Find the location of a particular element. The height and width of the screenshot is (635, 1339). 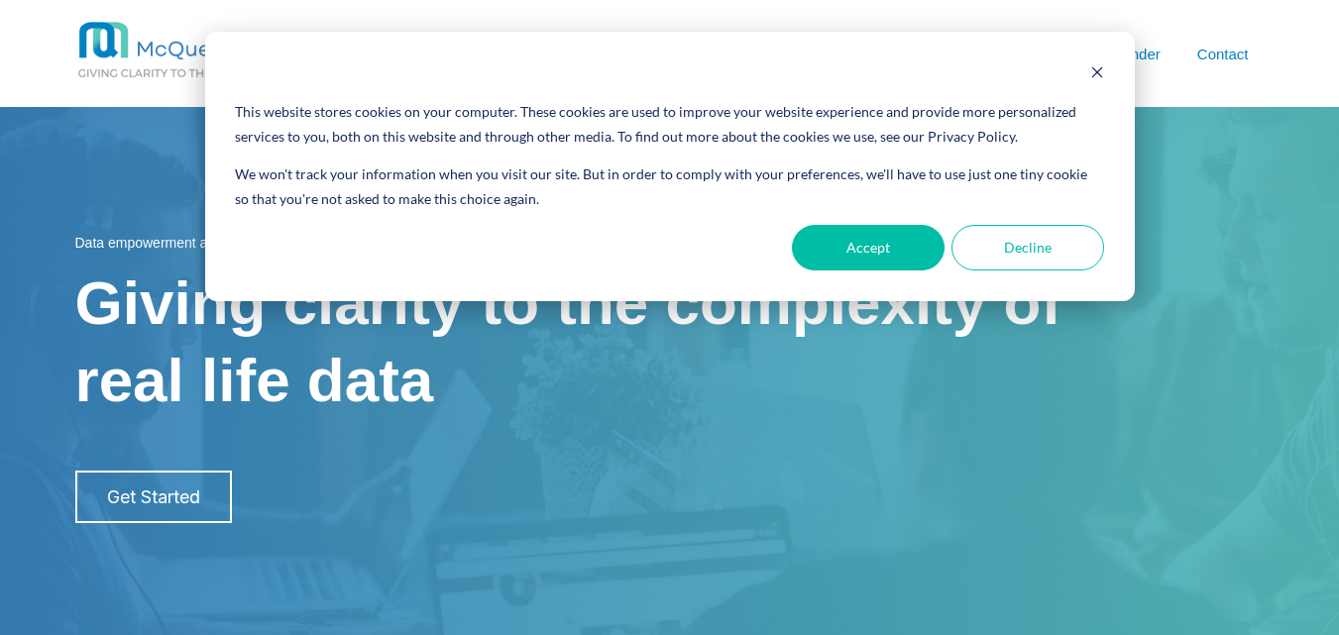

button: Accept is located at coordinates (868, 248).